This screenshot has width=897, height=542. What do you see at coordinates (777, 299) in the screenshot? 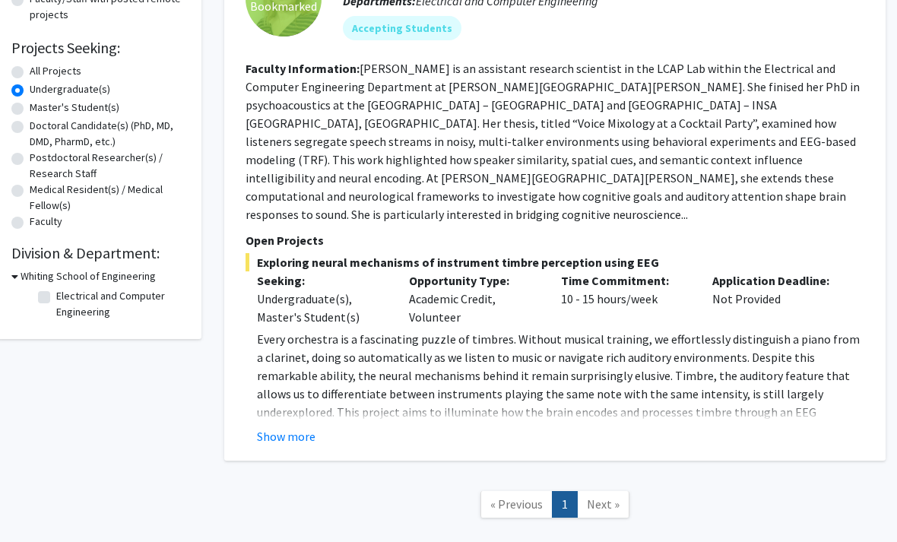
I see `div: Not Provided` at bounding box center [777, 299].